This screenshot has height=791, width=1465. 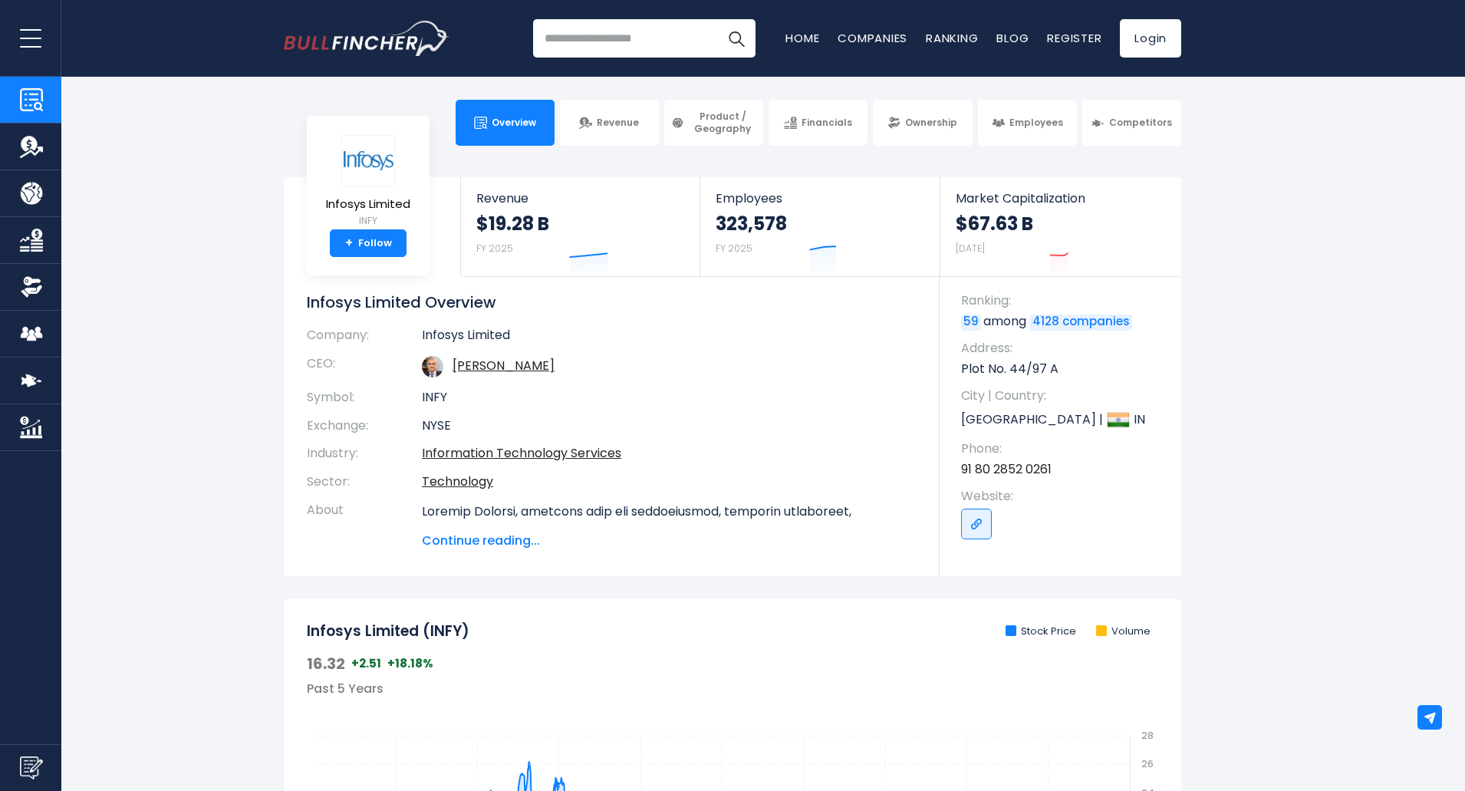 I want to click on span: Ownership, so click(x=931, y=123).